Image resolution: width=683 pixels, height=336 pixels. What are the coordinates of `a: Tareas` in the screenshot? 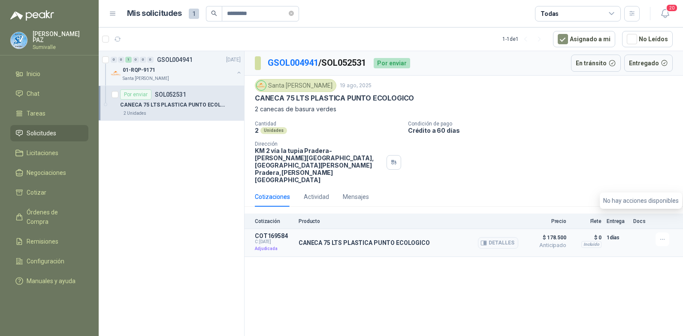 It's located at (49, 113).